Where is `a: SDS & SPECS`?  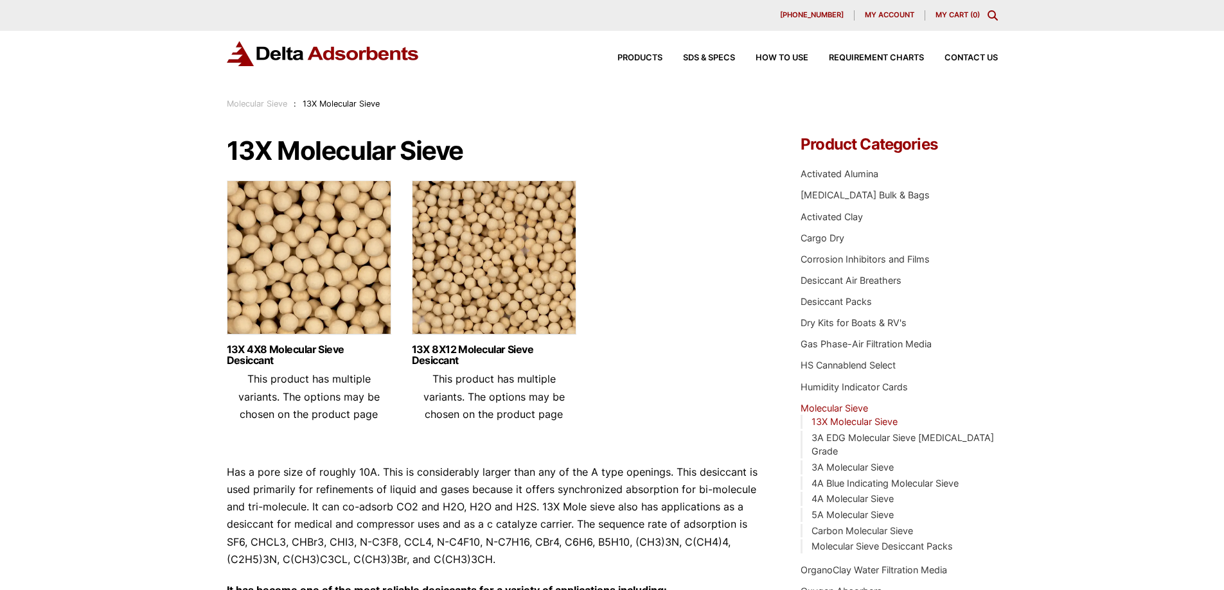
a: SDS & SPECS is located at coordinates (698, 58).